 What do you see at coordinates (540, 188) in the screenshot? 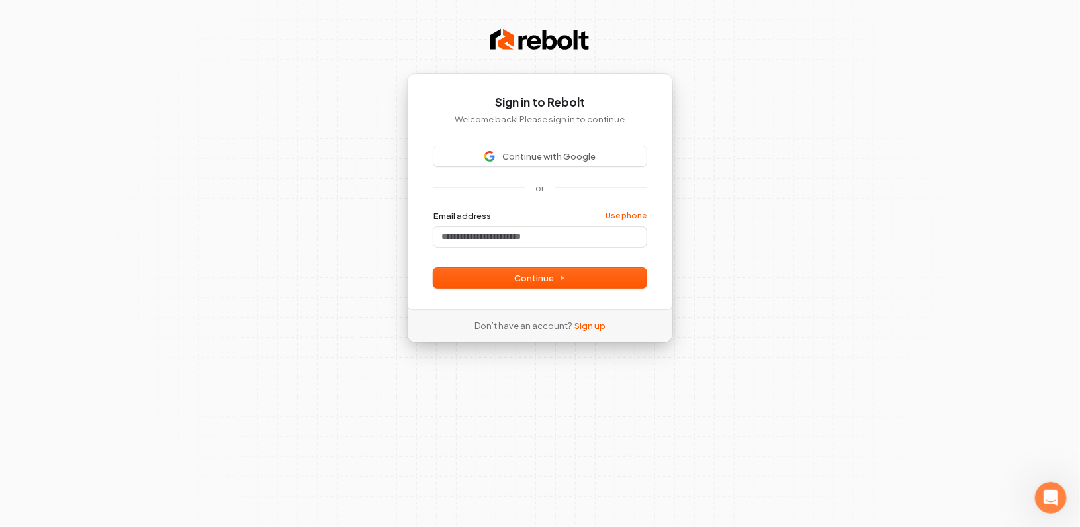
I see `p: or` at bounding box center [540, 188].